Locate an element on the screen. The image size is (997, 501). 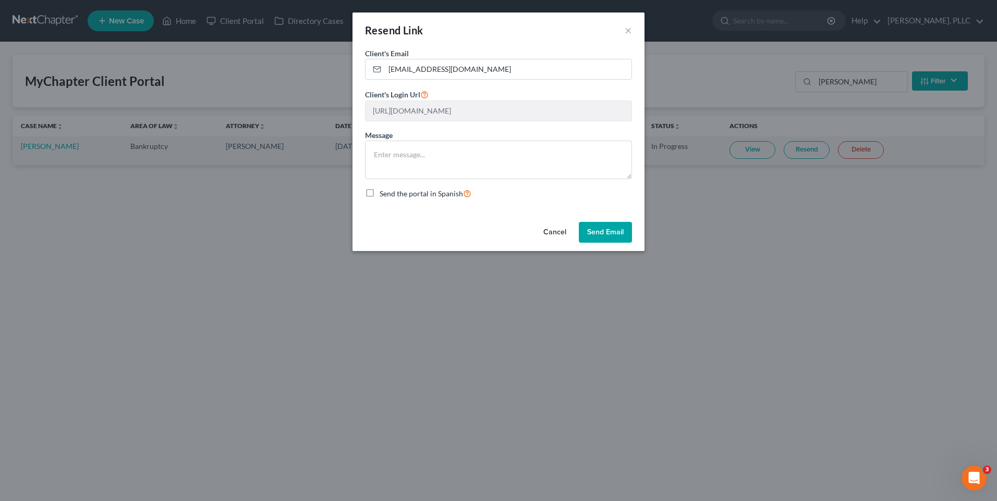
span: Send the portal in Spanish is located at coordinates (421, 193).